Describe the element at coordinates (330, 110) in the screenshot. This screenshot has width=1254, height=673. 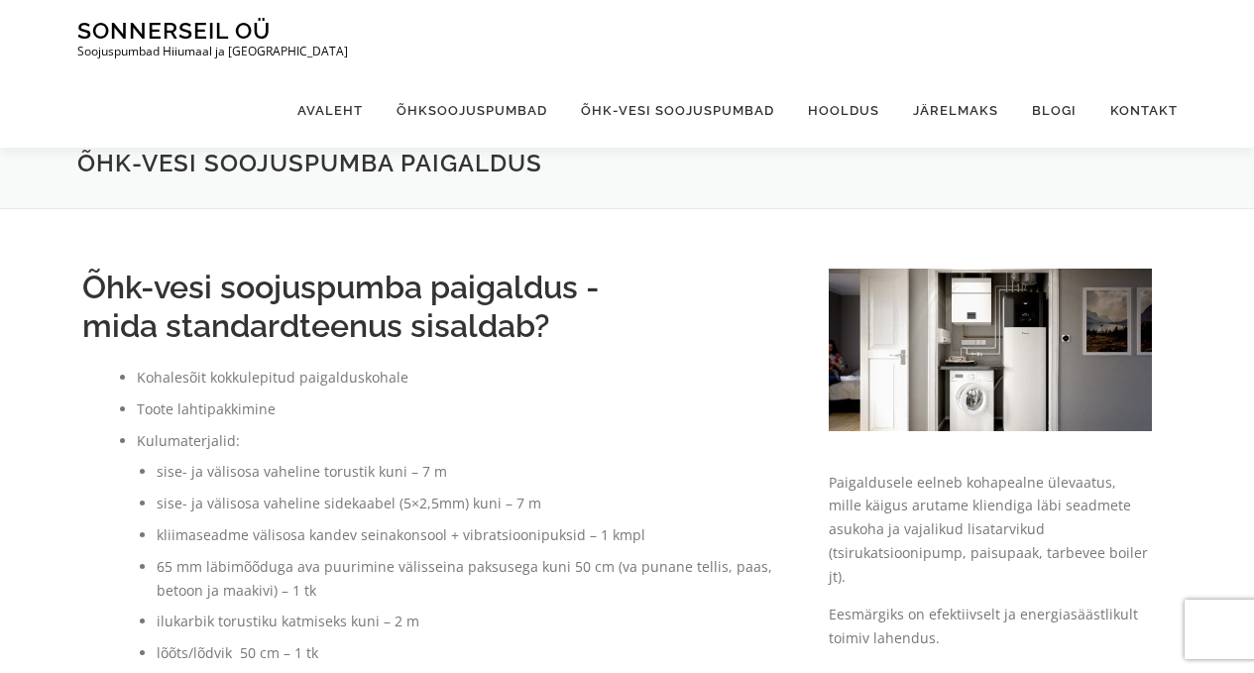
I see `a: Avaleht` at that location.